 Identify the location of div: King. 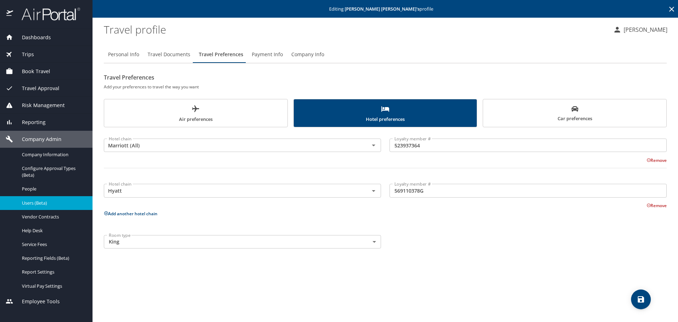
(242, 241).